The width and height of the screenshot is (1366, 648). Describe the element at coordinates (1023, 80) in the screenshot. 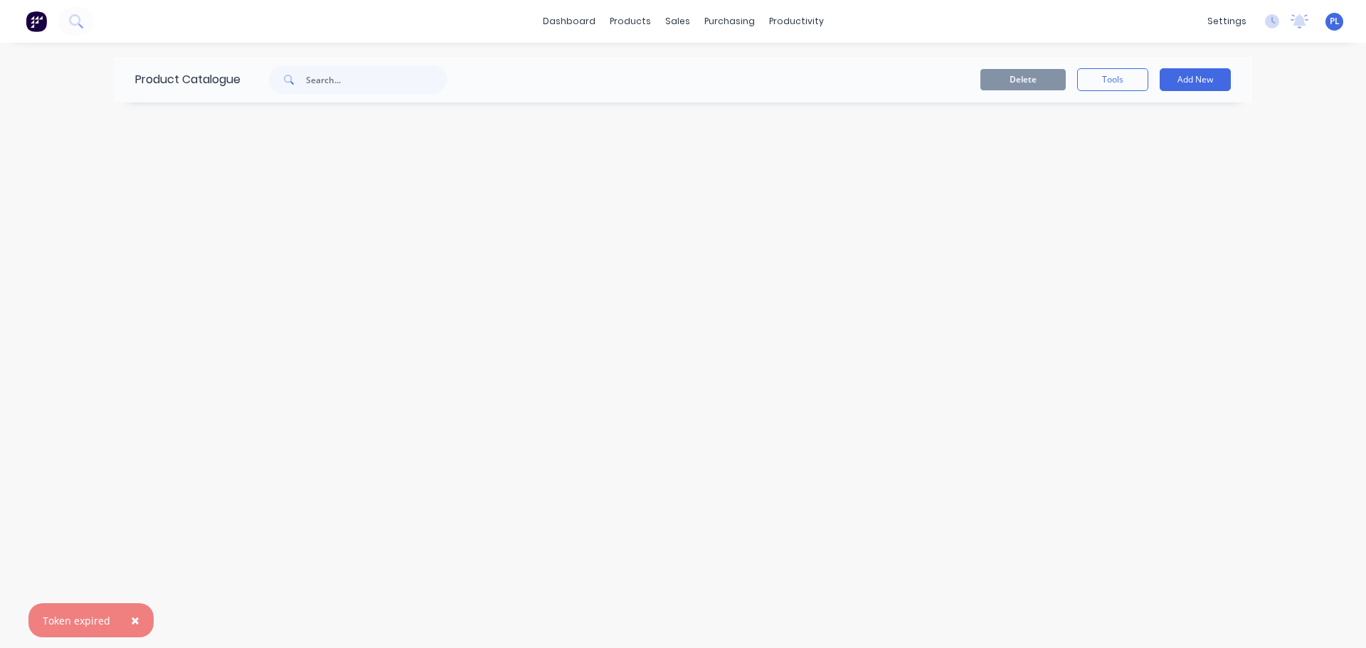

I see `button: Delete` at that location.